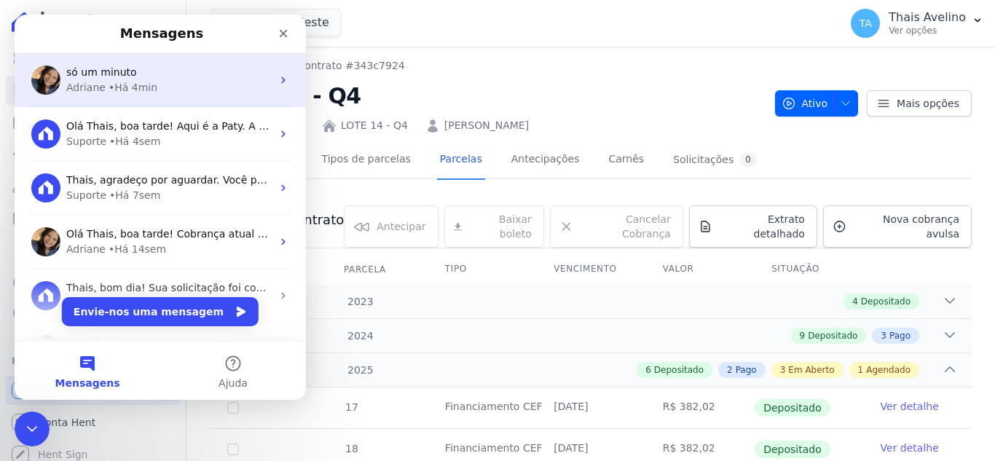 This screenshot has width=995, height=461. Describe the element at coordinates (811, 370) in the screenshot. I see `span: Em Aberto` at that location.